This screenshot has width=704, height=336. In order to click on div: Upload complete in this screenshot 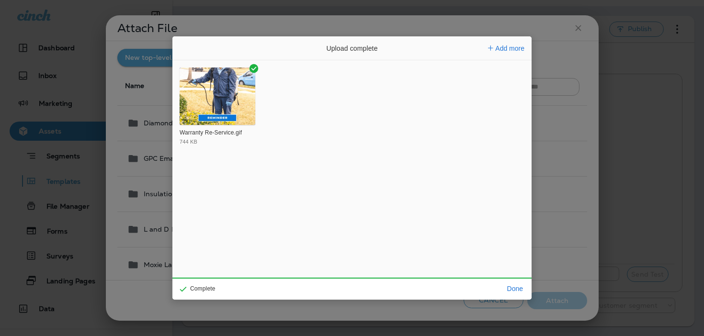, I will do `click(352, 48)`.